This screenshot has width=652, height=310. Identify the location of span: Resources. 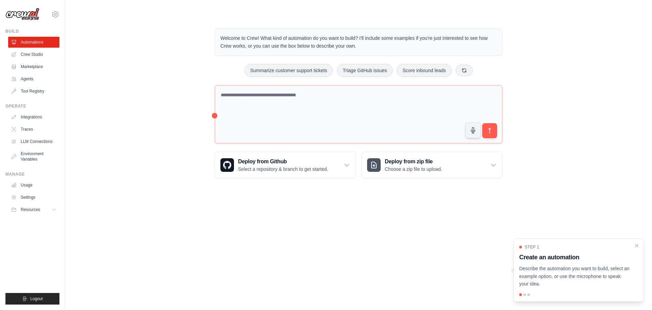
(30, 209).